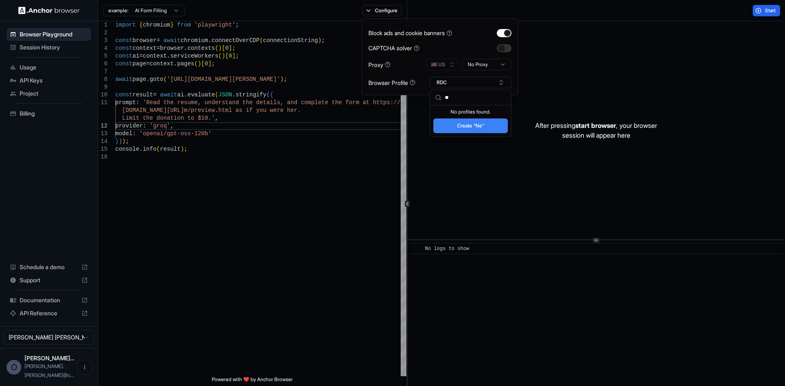  What do you see at coordinates (49, 34) in the screenshot?
I see `div: Browser Playground` at bounding box center [49, 34].